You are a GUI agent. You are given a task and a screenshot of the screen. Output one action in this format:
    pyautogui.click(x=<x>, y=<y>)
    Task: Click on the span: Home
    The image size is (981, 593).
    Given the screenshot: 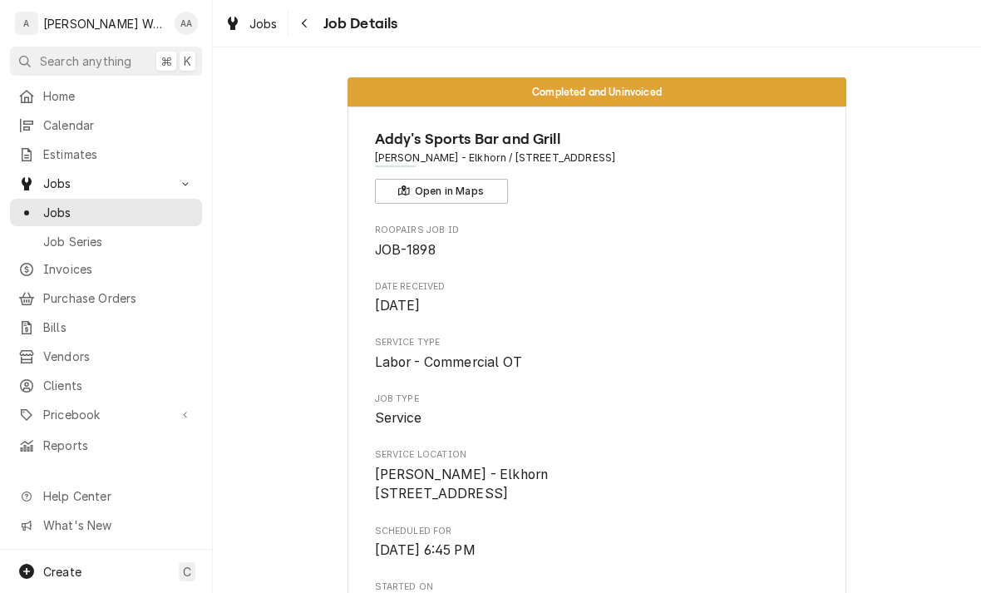 What is the action you would take?
    pyautogui.click(x=118, y=96)
    